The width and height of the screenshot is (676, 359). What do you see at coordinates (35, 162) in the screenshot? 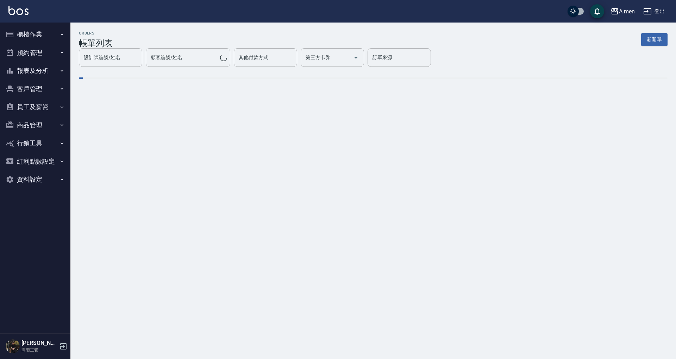
I see `button: 紅利點數設定` at bounding box center [35, 162].